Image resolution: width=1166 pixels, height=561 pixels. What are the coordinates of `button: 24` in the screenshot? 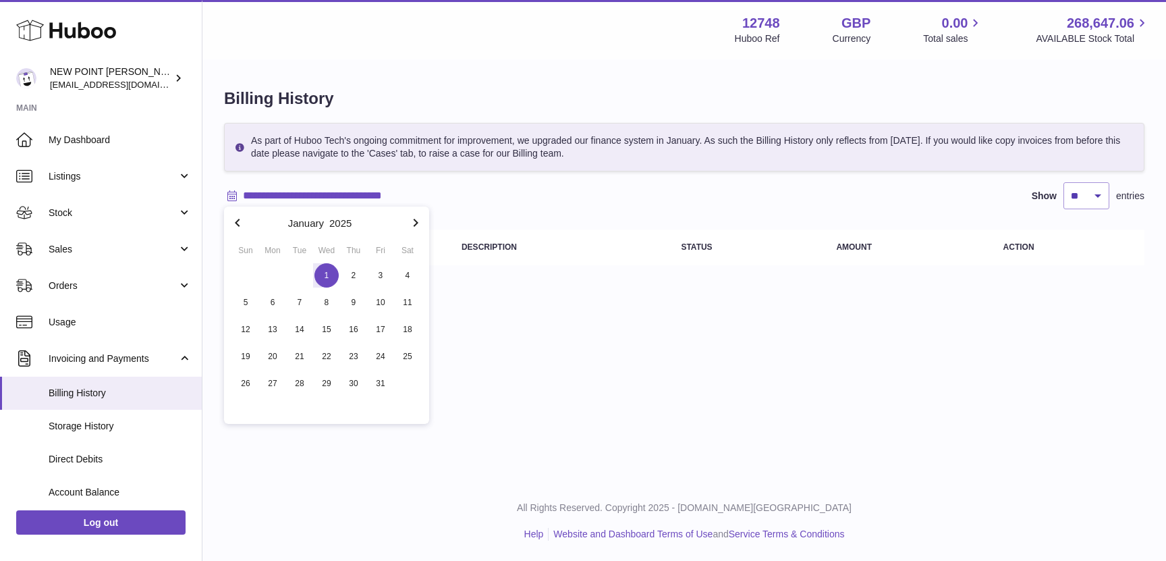 It's located at (380, 356).